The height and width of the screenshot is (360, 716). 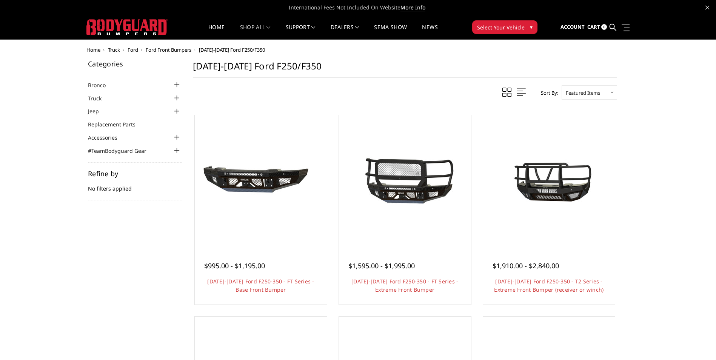 I want to click on span: 0, so click(x=604, y=27).